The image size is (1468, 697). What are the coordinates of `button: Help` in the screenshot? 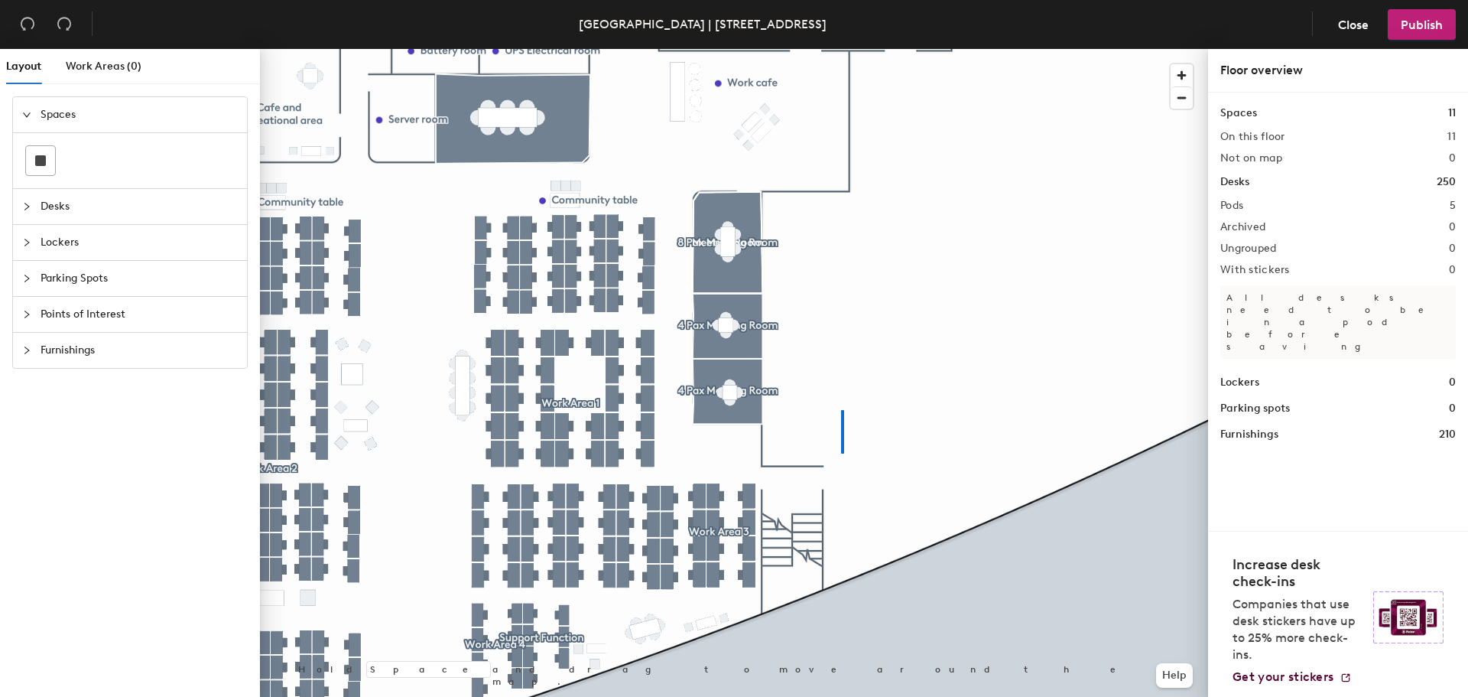 It's located at (1175, 675).